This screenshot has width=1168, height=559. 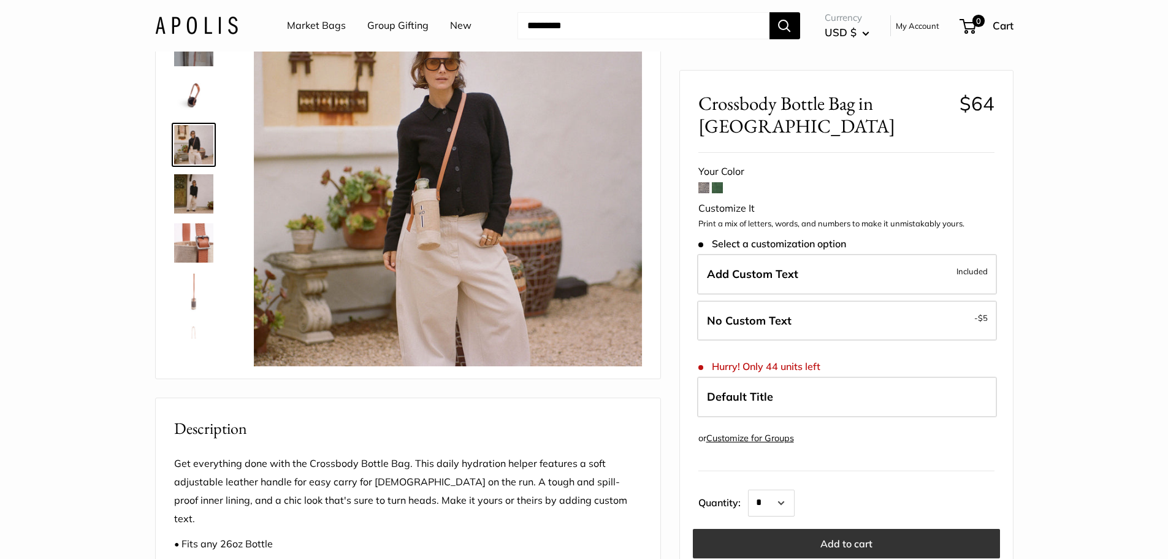 I want to click on div: Customize It, so click(x=846, y=208).